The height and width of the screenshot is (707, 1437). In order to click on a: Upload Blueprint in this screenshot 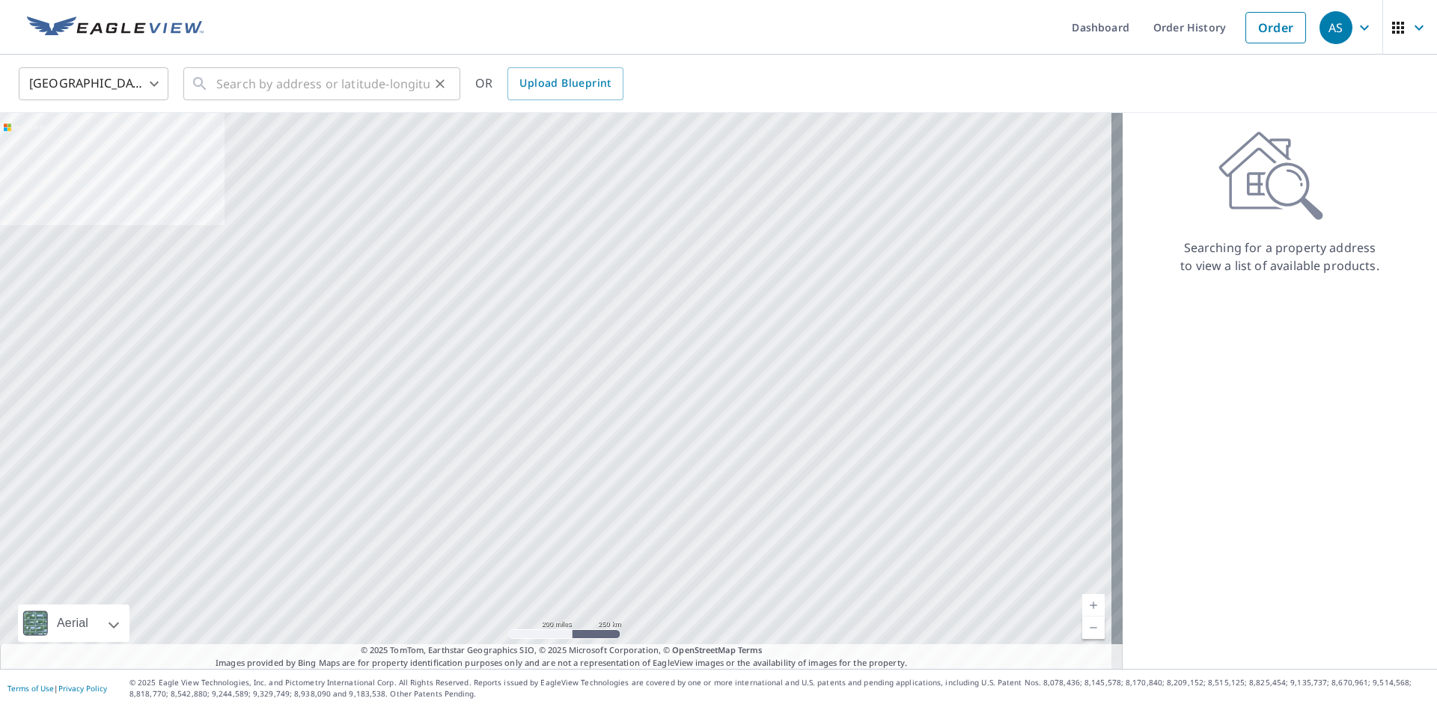, I will do `click(565, 84)`.